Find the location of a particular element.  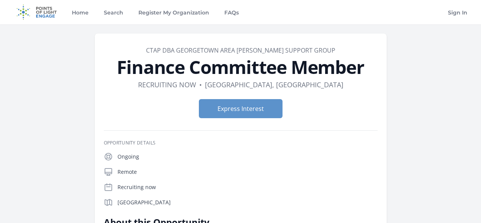

button: Express Interest is located at coordinates (241, 108).